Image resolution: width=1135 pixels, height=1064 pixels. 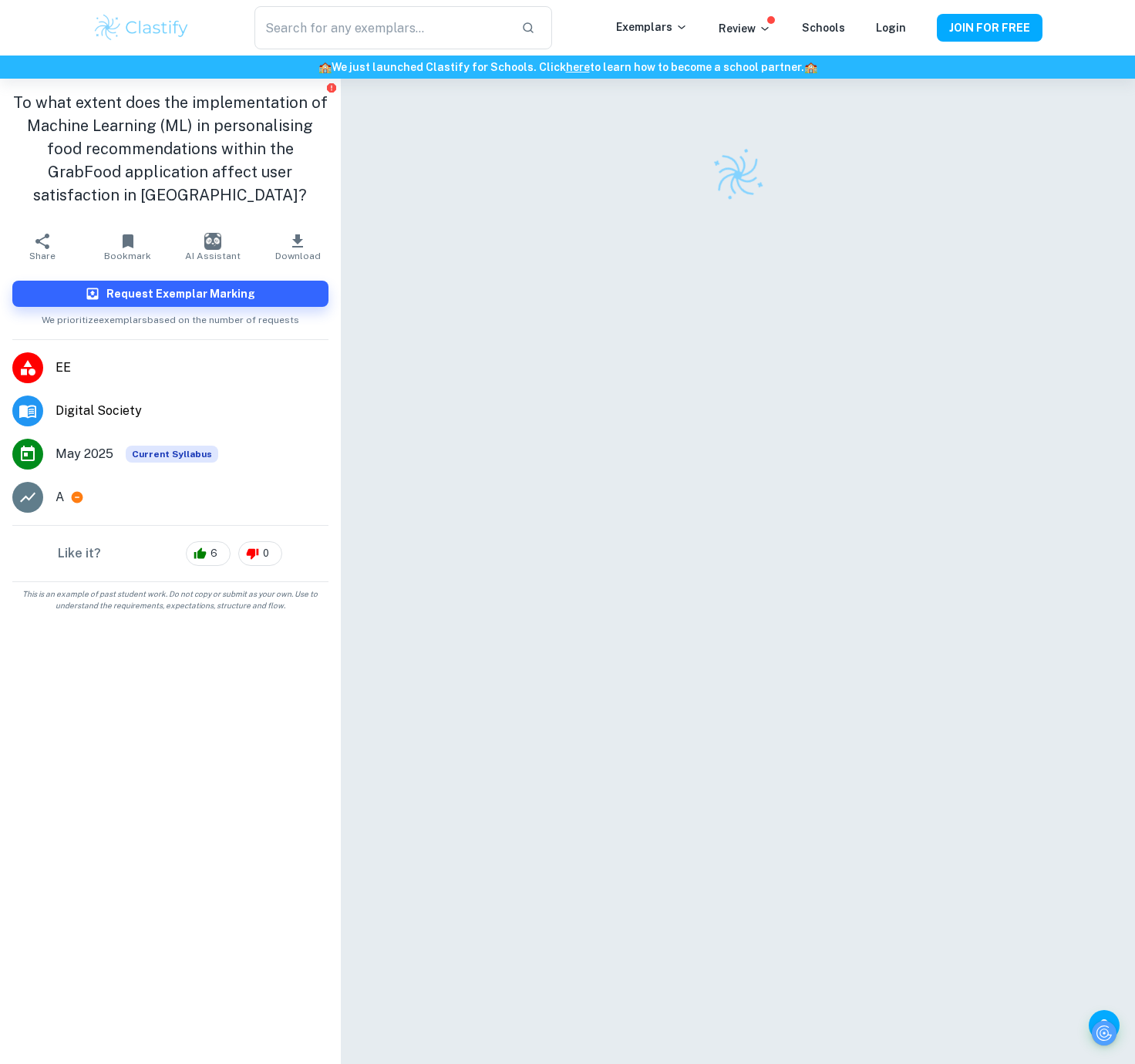 What do you see at coordinates (208, 554) in the screenshot?
I see `div: 6` at bounding box center [208, 554].